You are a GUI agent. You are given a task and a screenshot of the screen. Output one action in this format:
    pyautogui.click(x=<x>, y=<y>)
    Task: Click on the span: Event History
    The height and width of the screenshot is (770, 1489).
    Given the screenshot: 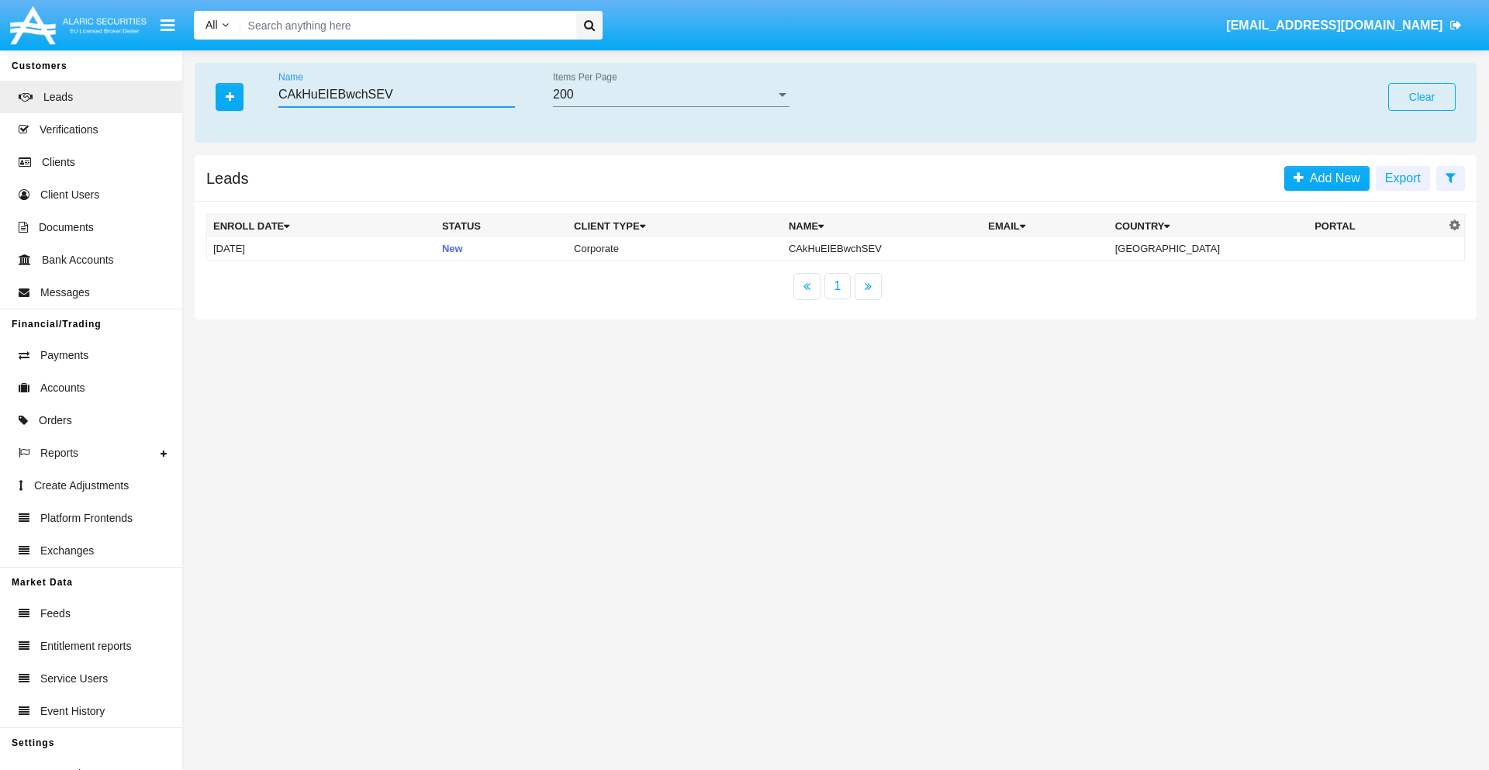 What is the action you would take?
    pyautogui.click(x=72, y=711)
    